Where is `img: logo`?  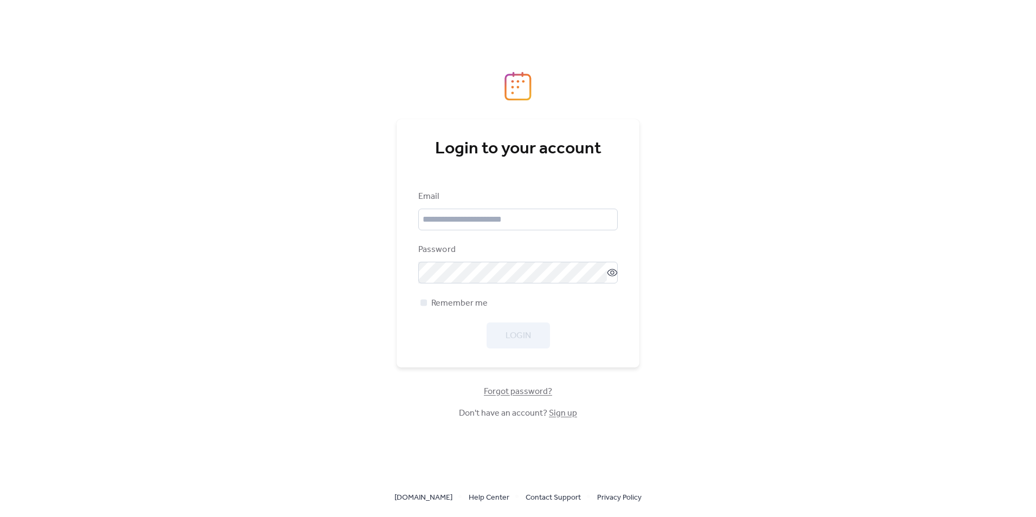 img: logo is located at coordinates (518, 86).